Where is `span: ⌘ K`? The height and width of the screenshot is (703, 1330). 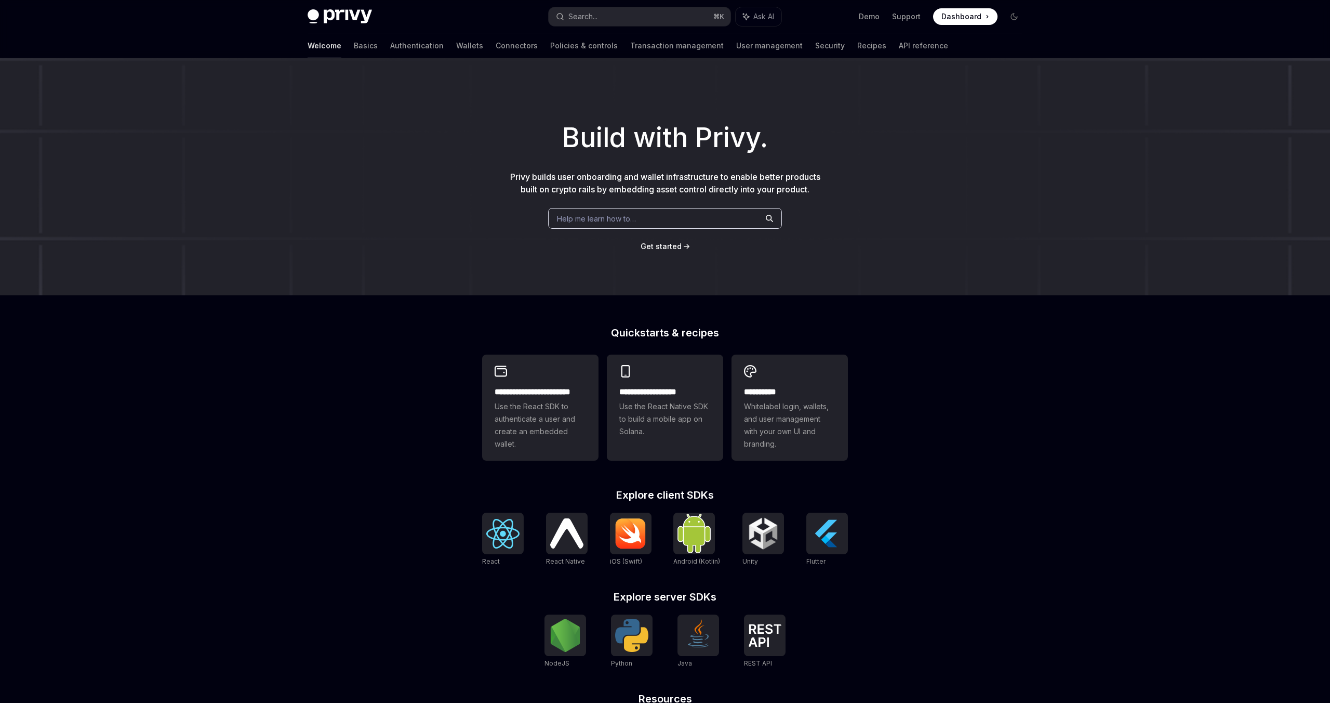 span: ⌘ K is located at coordinates (719, 17).